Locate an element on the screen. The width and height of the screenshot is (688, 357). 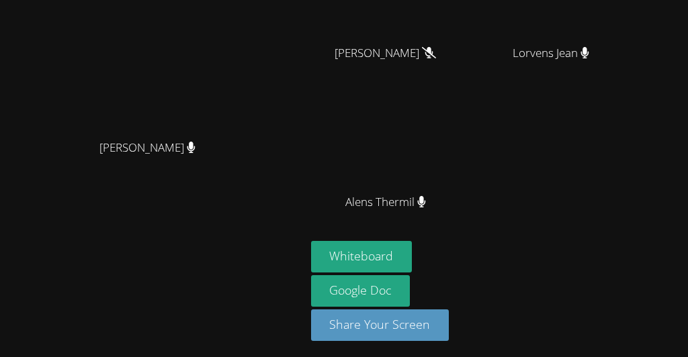
span: Lorvens Jean is located at coordinates (551, 53).